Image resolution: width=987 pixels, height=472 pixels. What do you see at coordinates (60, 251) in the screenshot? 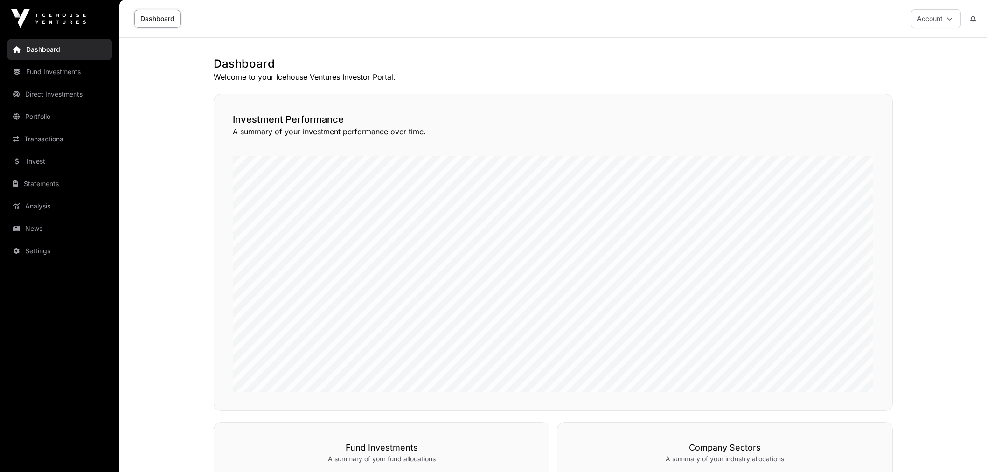
I see `a: Settings` at bounding box center [60, 251].